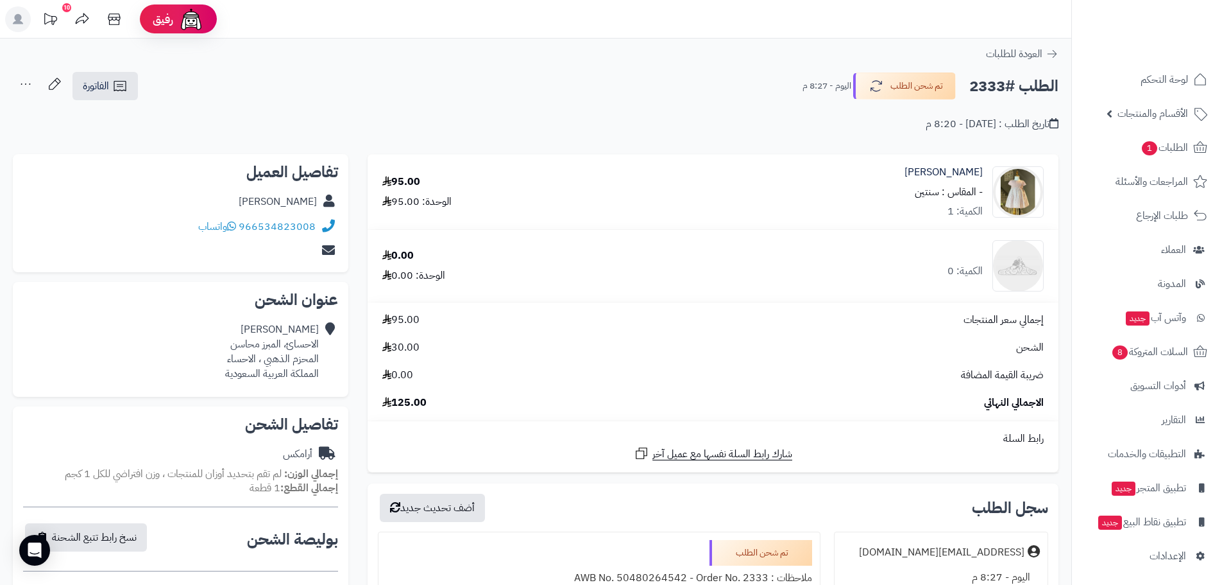 The height and width of the screenshot is (585, 1222). I want to click on a: تطبيق نقاط البيعجديد, so click(1147, 522).